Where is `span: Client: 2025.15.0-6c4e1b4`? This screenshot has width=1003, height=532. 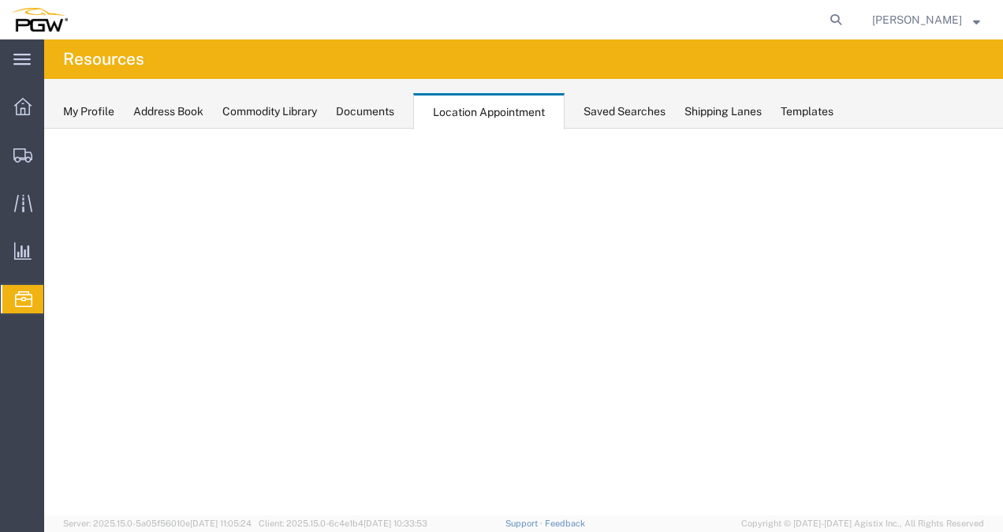
span: Client: 2025.15.0-6c4e1b4 is located at coordinates (343, 523).